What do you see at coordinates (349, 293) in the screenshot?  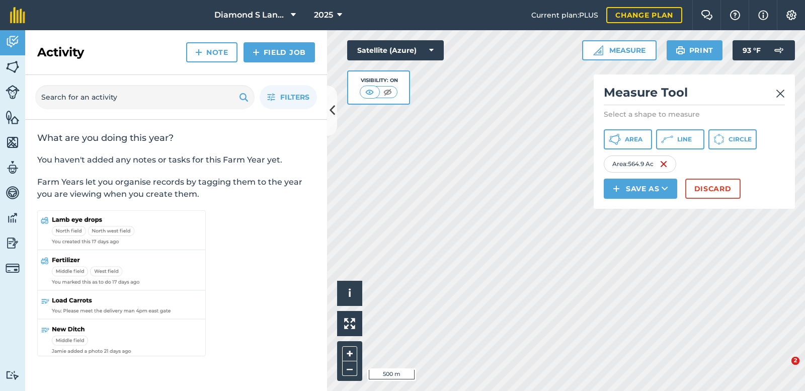 I see `span: i` at bounding box center [349, 293].